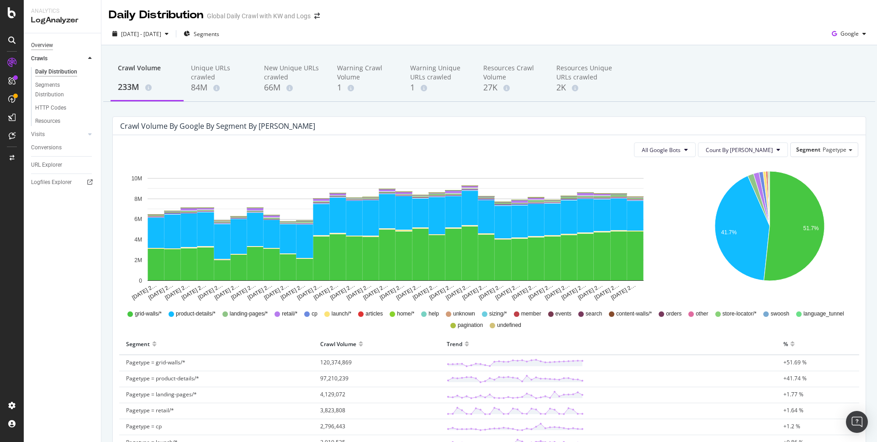  I want to click on div: URL Explorer, so click(47, 165).